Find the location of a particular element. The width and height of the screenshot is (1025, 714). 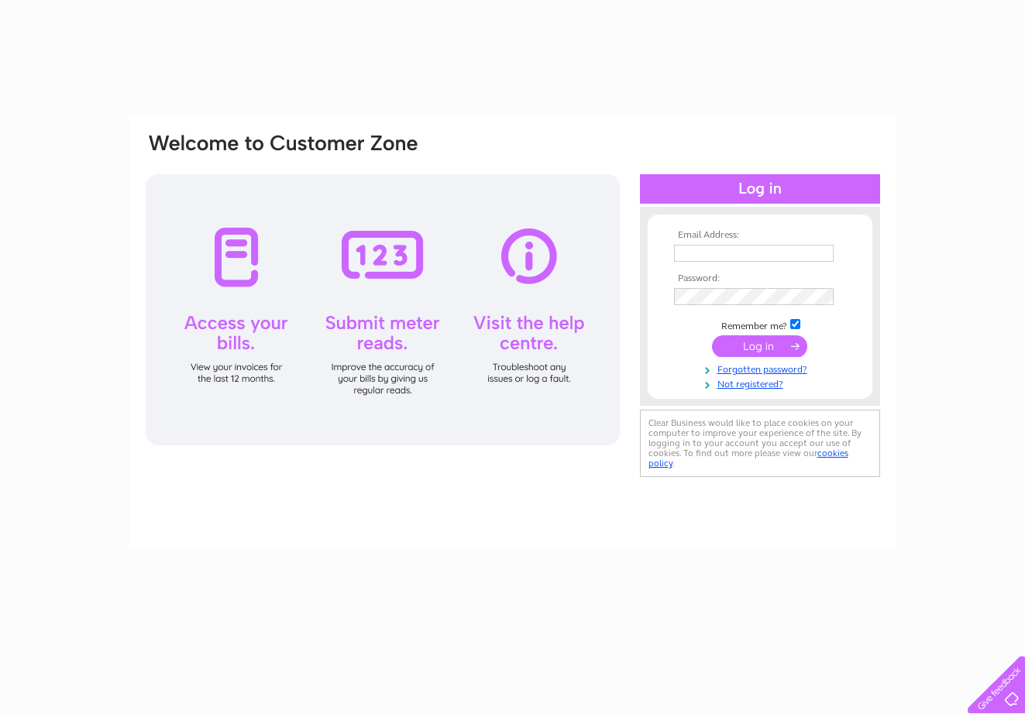

td: Remember me? is located at coordinates (760, 325).